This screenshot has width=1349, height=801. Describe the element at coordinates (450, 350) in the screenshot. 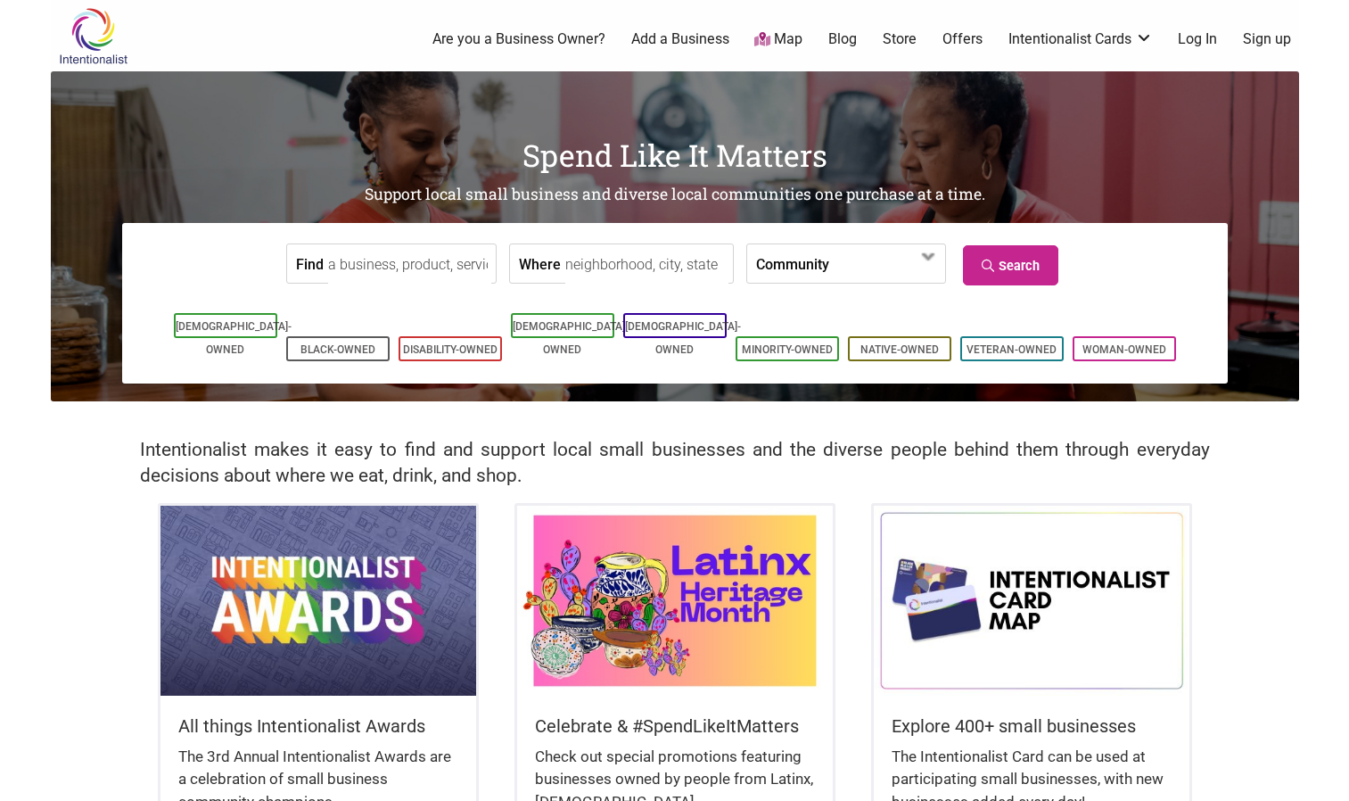

I see `a: Disability-Owned` at that location.